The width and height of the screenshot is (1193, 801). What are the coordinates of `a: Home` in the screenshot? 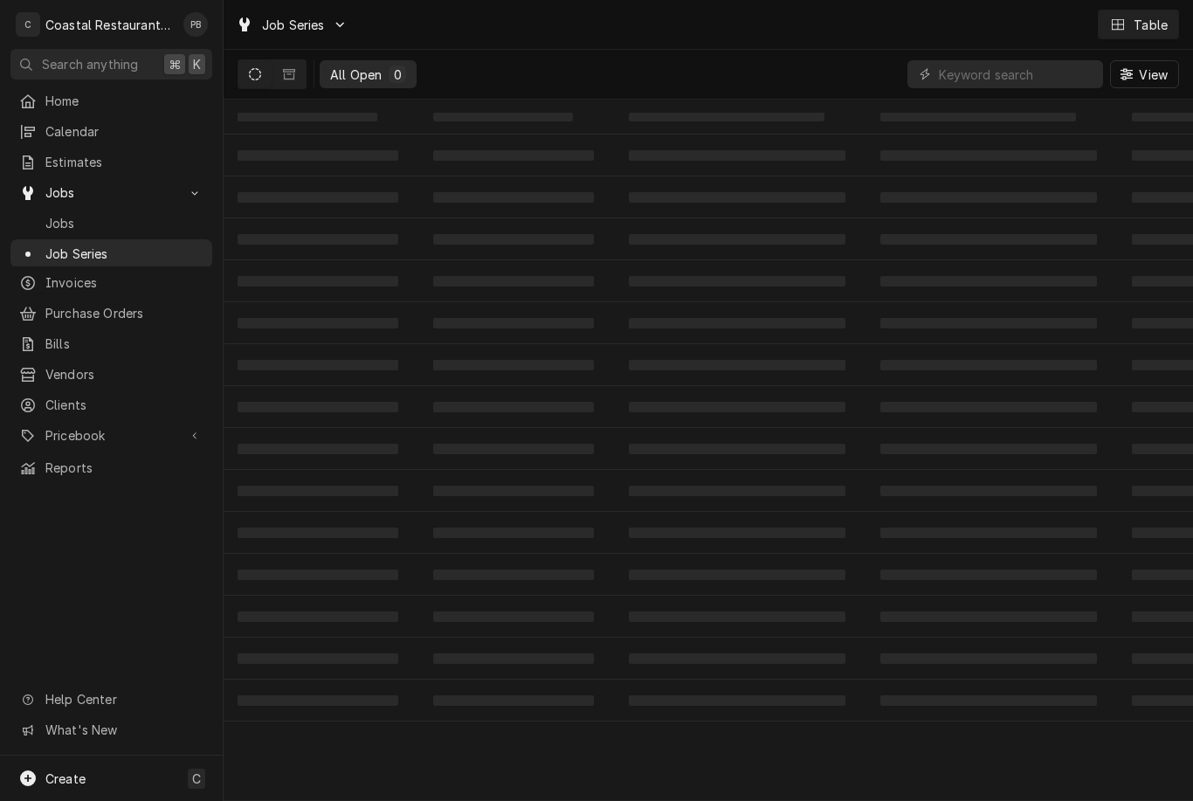 It's located at (111, 100).